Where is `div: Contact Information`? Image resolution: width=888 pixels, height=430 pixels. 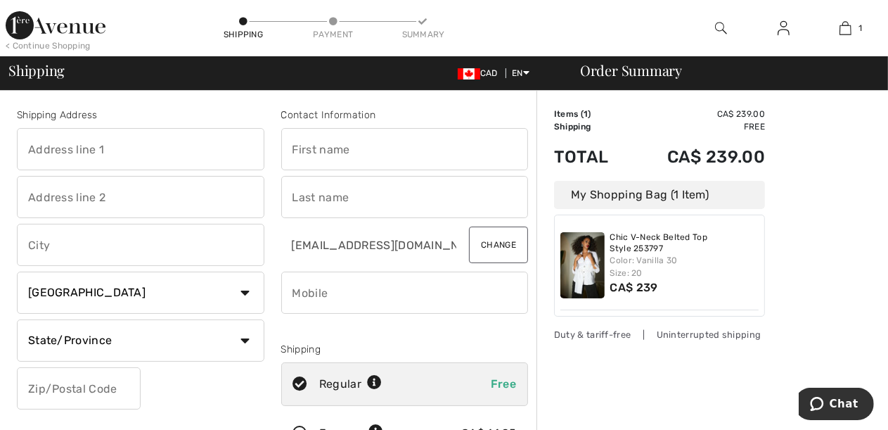
div: Contact Information is located at coordinates (405, 115).